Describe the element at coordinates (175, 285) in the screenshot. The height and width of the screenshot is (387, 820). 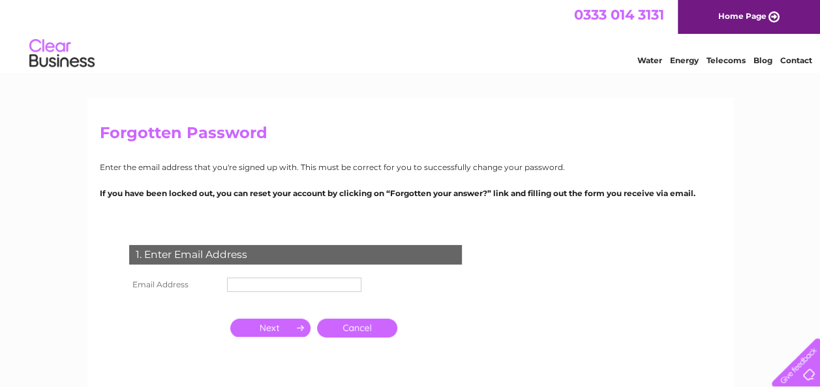
I see `th: Email Address` at that location.